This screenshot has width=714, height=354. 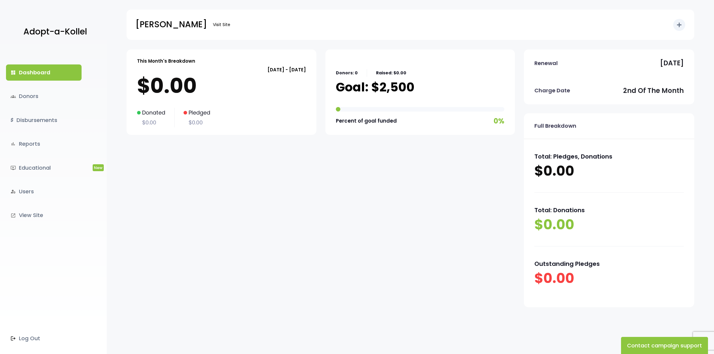 I want to click on a: dashboardDashboard, so click(x=44, y=73).